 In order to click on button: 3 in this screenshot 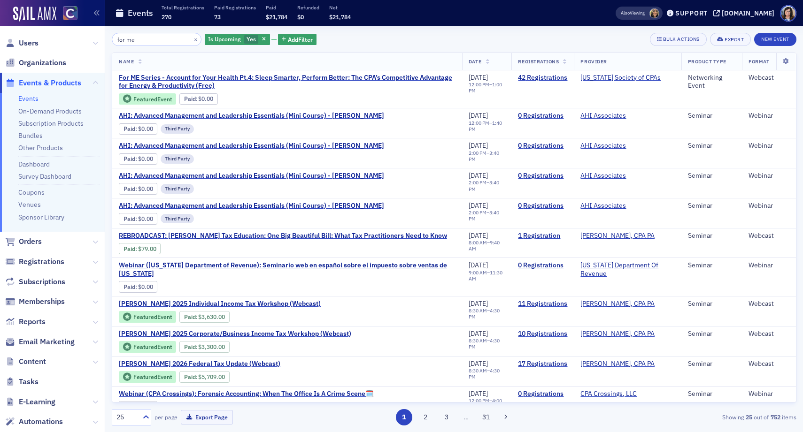, I will do `click(446, 417)`.